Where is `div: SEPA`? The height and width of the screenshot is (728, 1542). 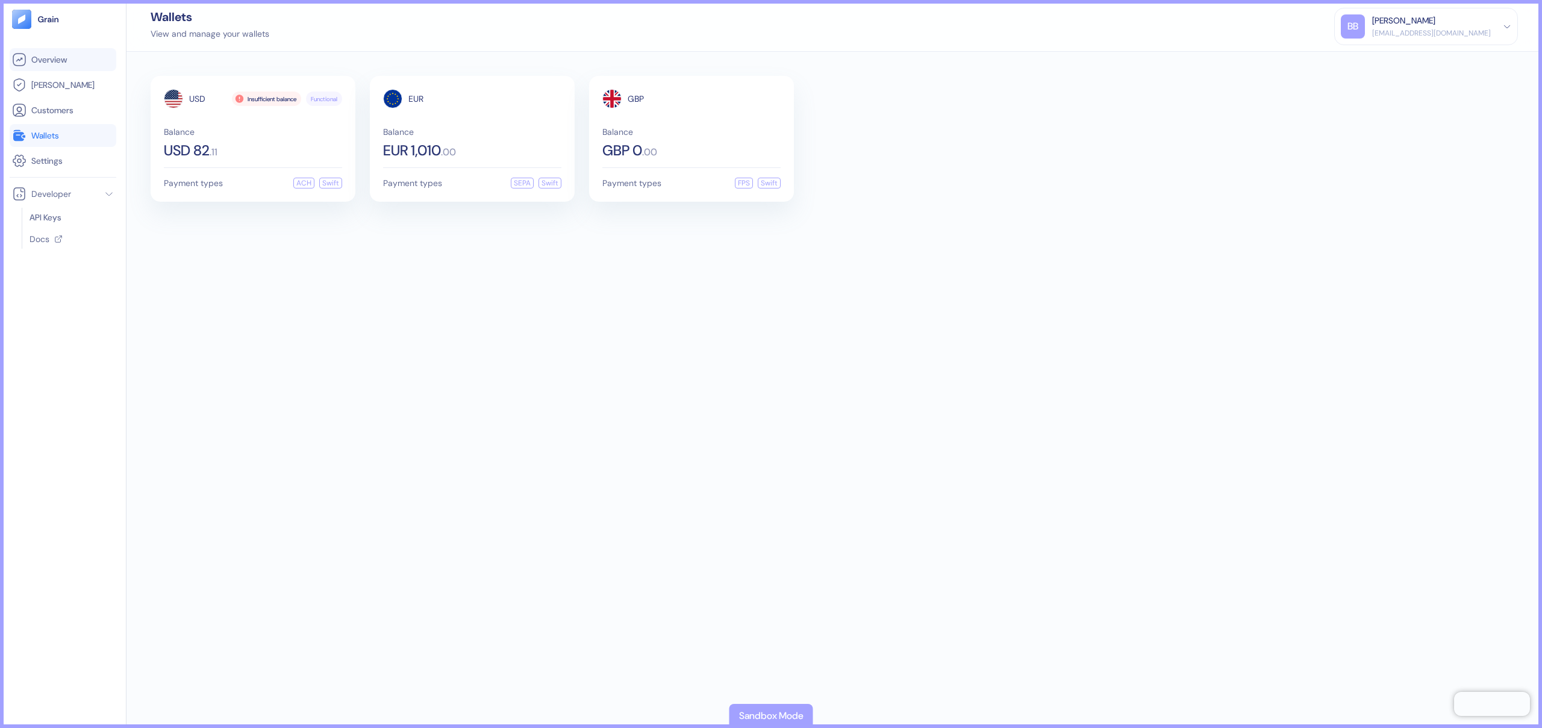 div: SEPA is located at coordinates (522, 183).